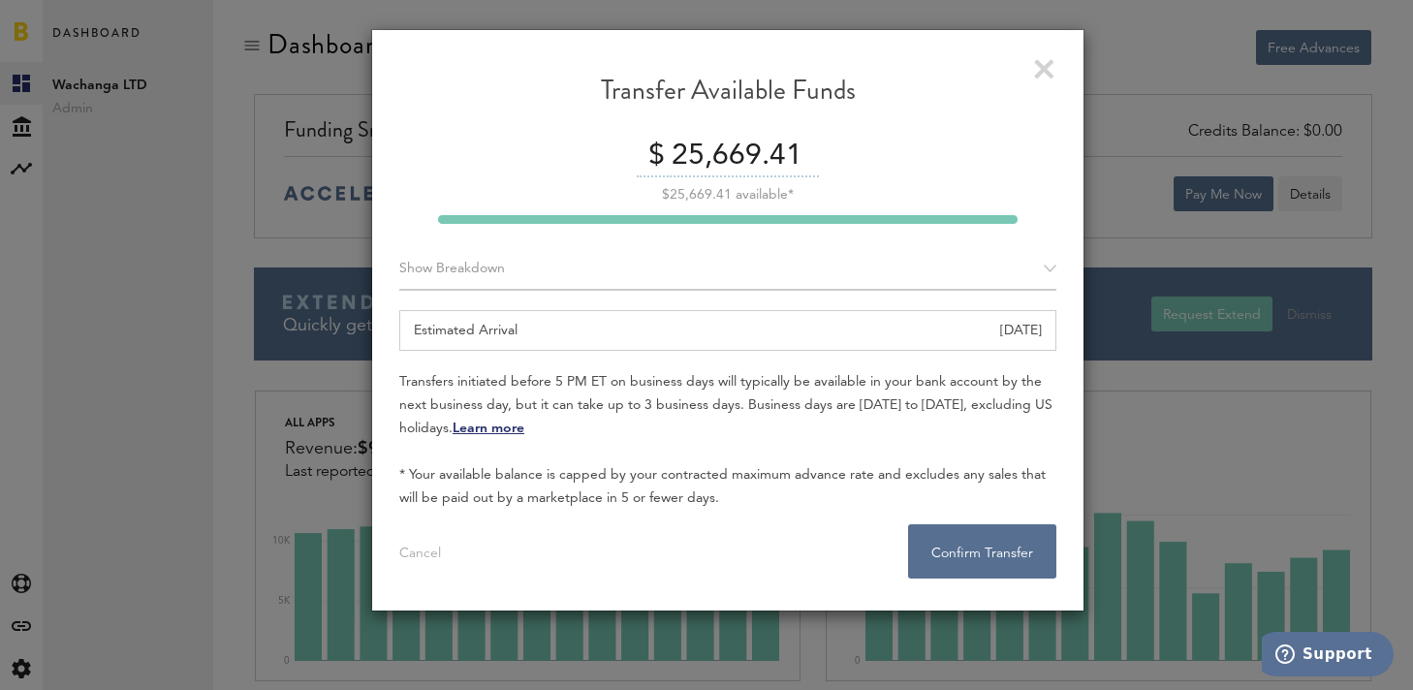 The height and width of the screenshot is (690, 1413). I want to click on button: Confirm Transfer, so click(981, 551).